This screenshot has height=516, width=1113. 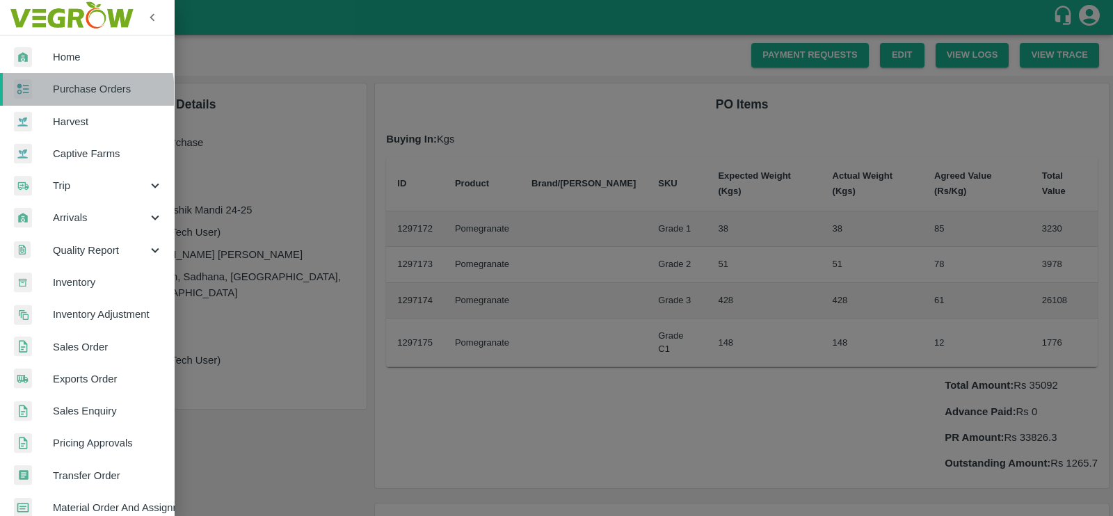 I want to click on span: Sales Order, so click(x=108, y=347).